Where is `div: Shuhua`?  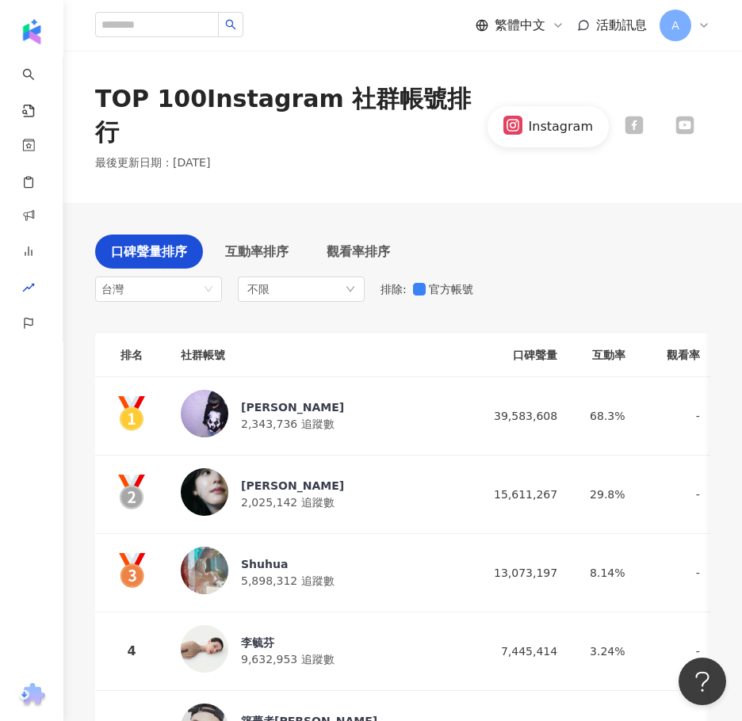 div: Shuhua is located at coordinates (288, 564).